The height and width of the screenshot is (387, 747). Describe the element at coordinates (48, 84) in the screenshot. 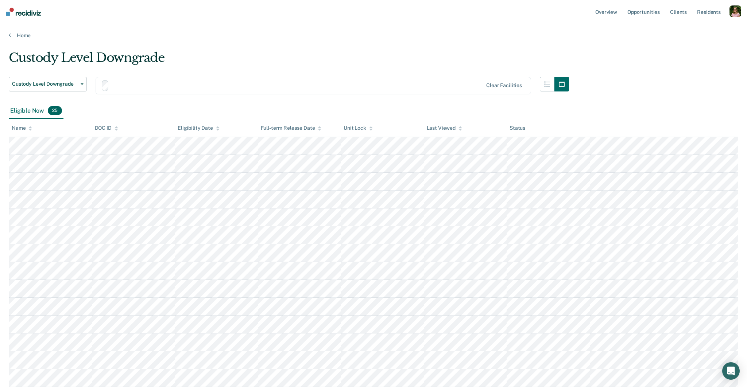

I see `button: Custody Level Downgrade` at that location.